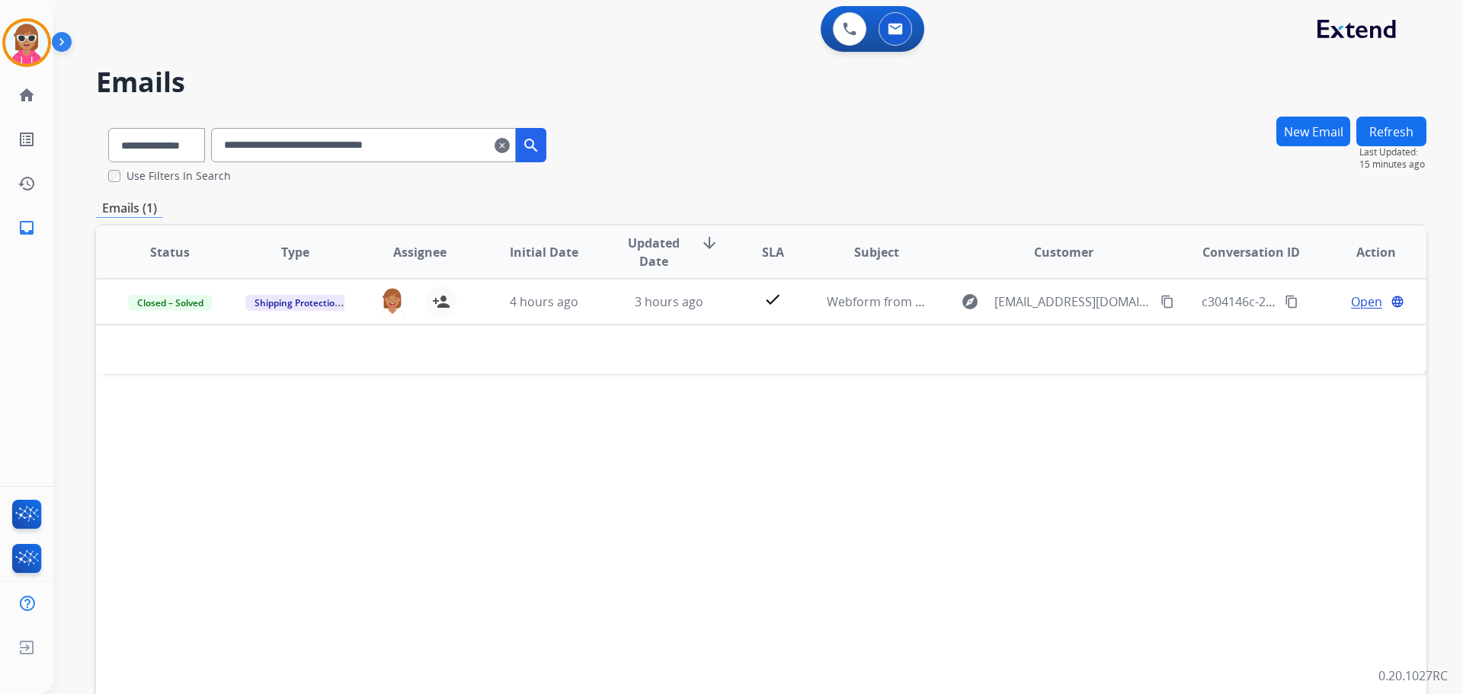  What do you see at coordinates (1064, 252) in the screenshot?
I see `span: Customer` at bounding box center [1064, 252].